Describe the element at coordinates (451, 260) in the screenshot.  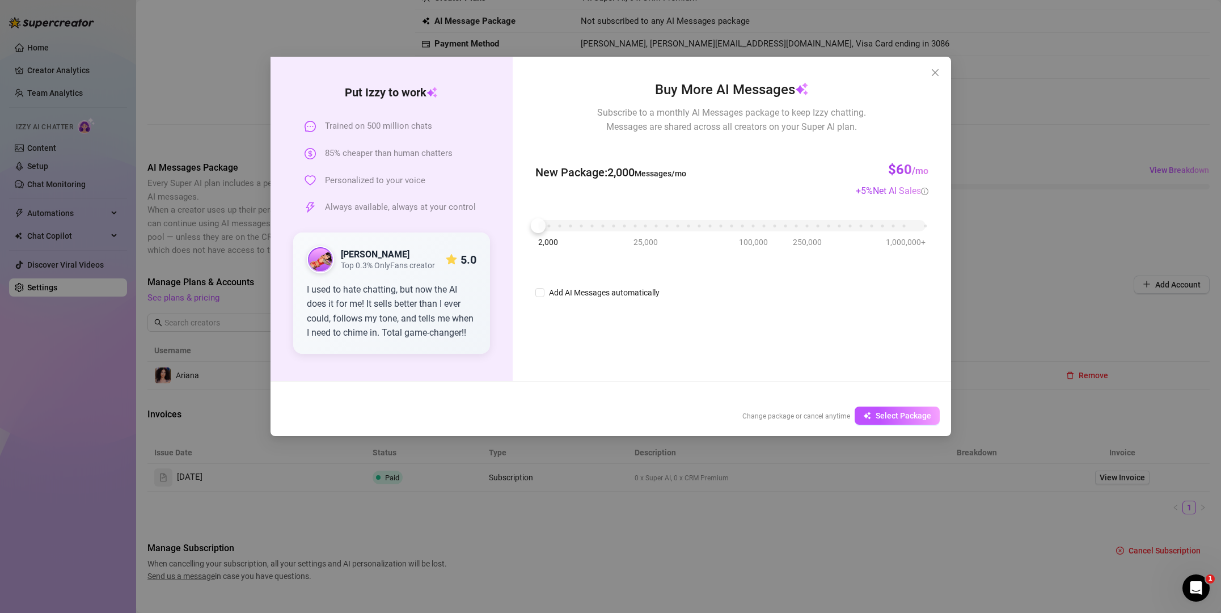
I see `span: star` at that location.